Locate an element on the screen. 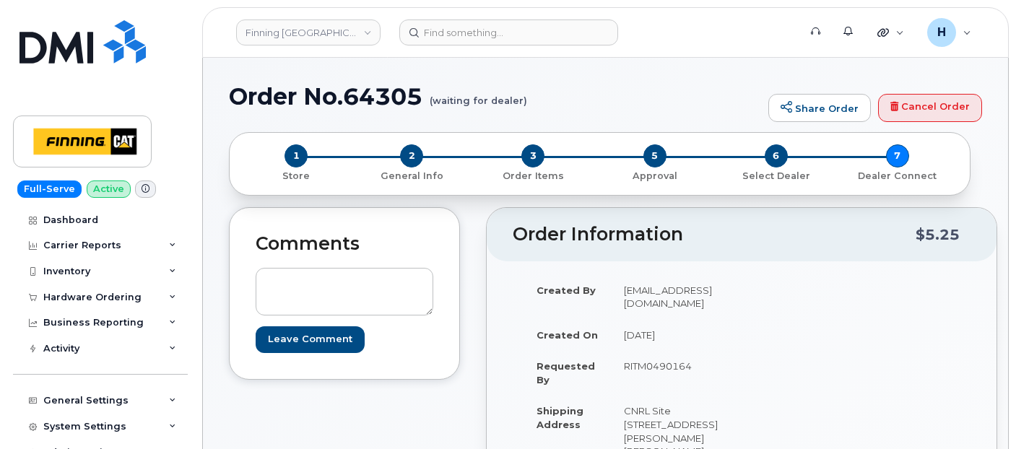  h2: Order Information is located at coordinates (714, 235).